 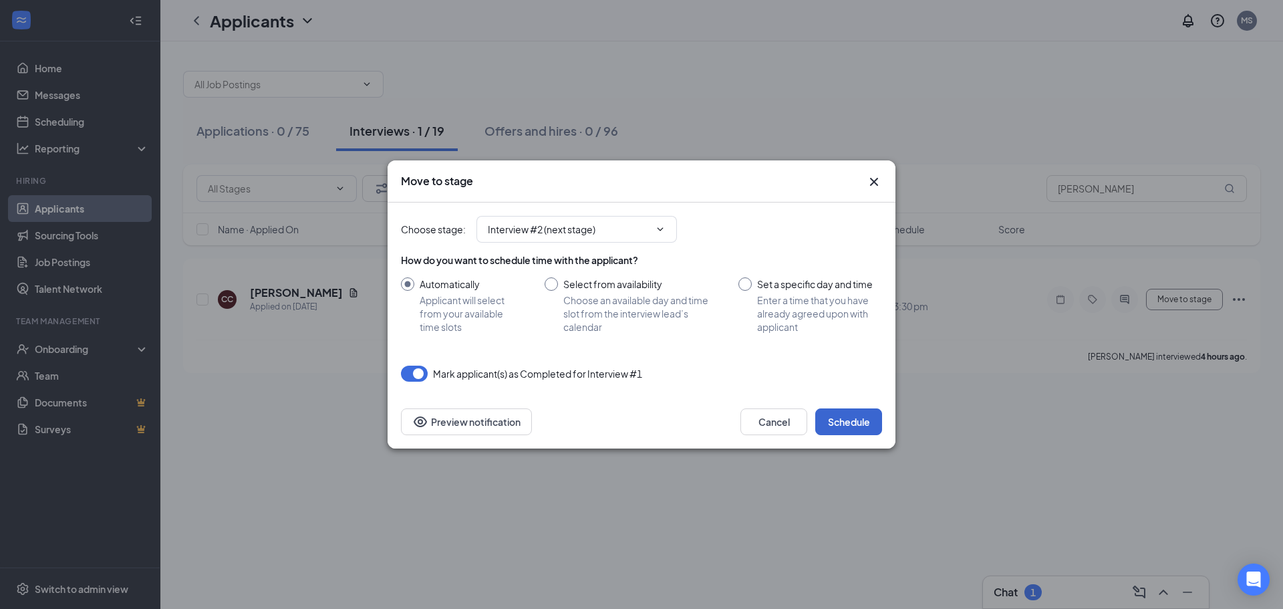 What do you see at coordinates (1253, 579) in the screenshot?
I see `div: Open Intercom Messenger` at bounding box center [1253, 579].